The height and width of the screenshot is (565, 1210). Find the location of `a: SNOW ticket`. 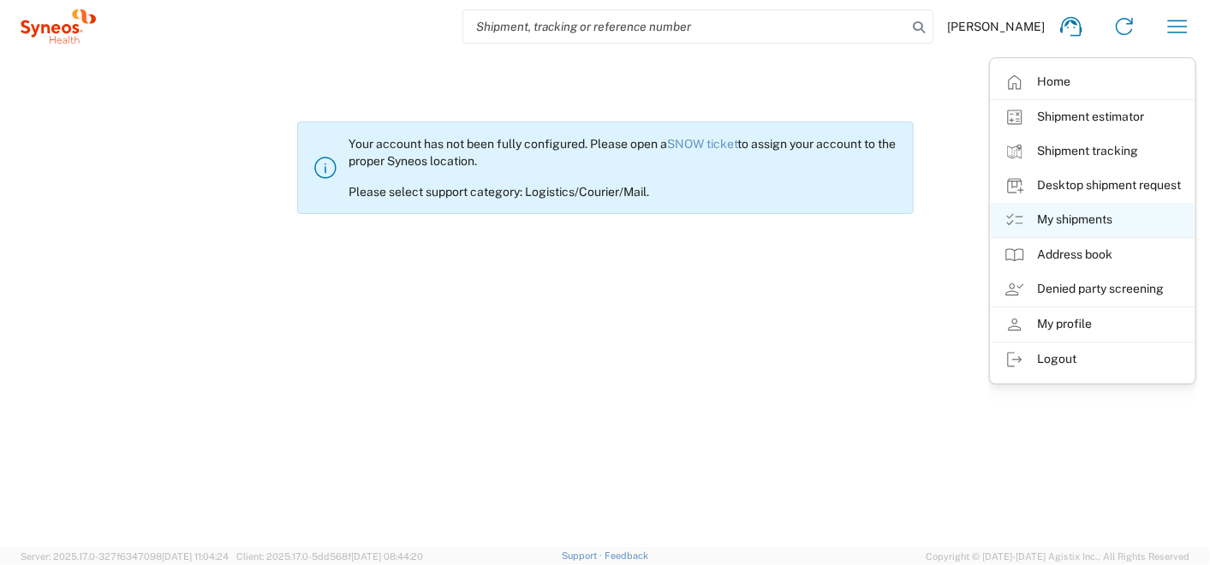

a: SNOW ticket is located at coordinates (703, 144).